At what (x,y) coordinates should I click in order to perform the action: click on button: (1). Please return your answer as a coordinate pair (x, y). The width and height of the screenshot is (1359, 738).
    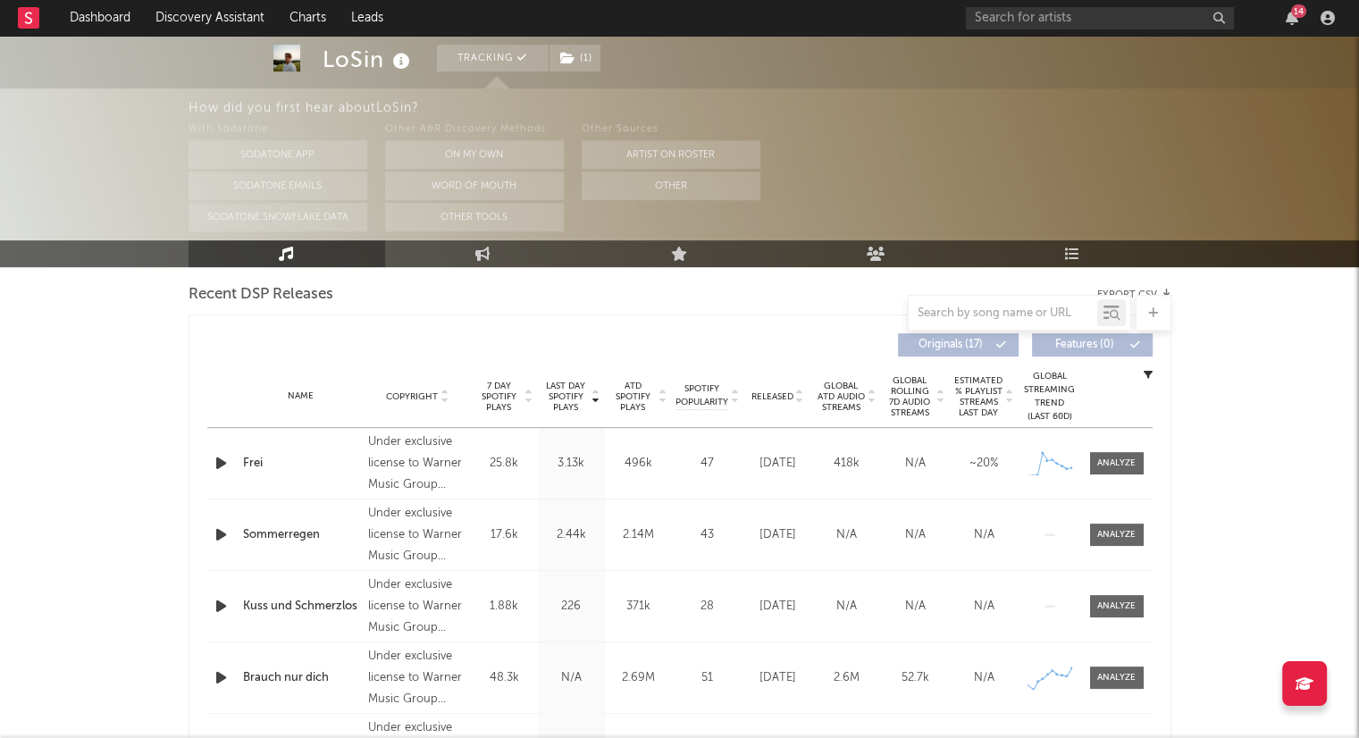
    Looking at the image, I should click on (574, 58).